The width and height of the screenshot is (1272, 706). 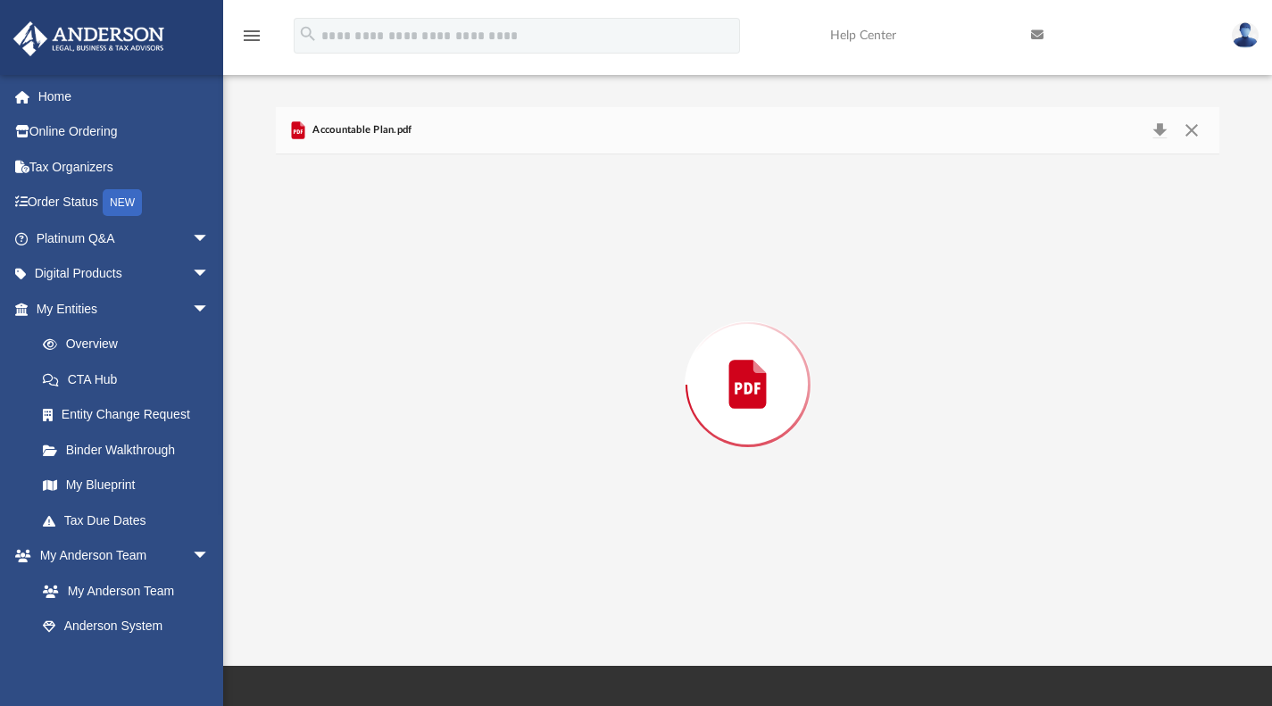 I want to click on a: My Anderson Team, so click(x=121, y=591).